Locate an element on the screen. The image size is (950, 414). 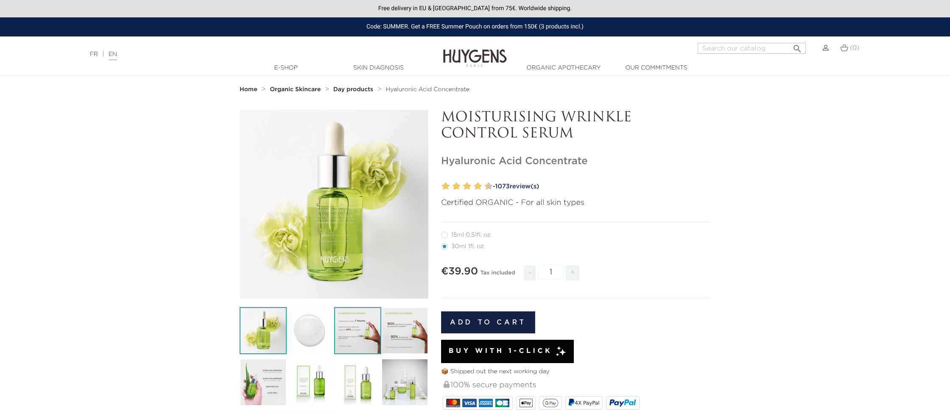
a: Skin Diagnosis is located at coordinates (378, 68).